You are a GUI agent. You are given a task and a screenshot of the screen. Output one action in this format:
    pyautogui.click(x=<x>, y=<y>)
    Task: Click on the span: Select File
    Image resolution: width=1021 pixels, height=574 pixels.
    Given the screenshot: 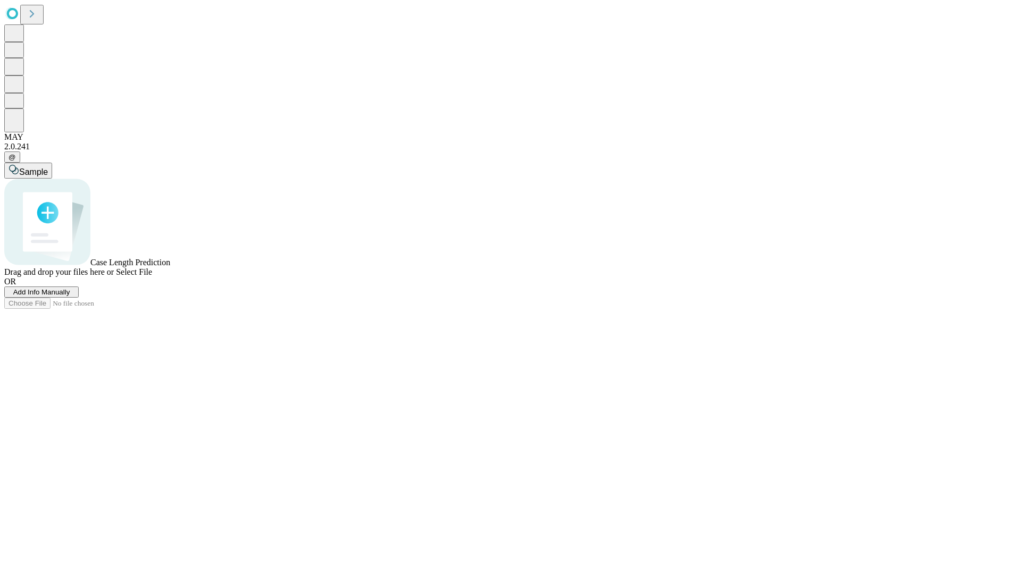 What is the action you would take?
    pyautogui.click(x=134, y=272)
    